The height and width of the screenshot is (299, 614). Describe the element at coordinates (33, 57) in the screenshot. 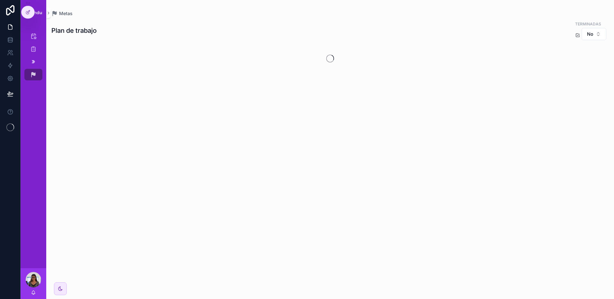

I see `div: scrollable content` at that location.